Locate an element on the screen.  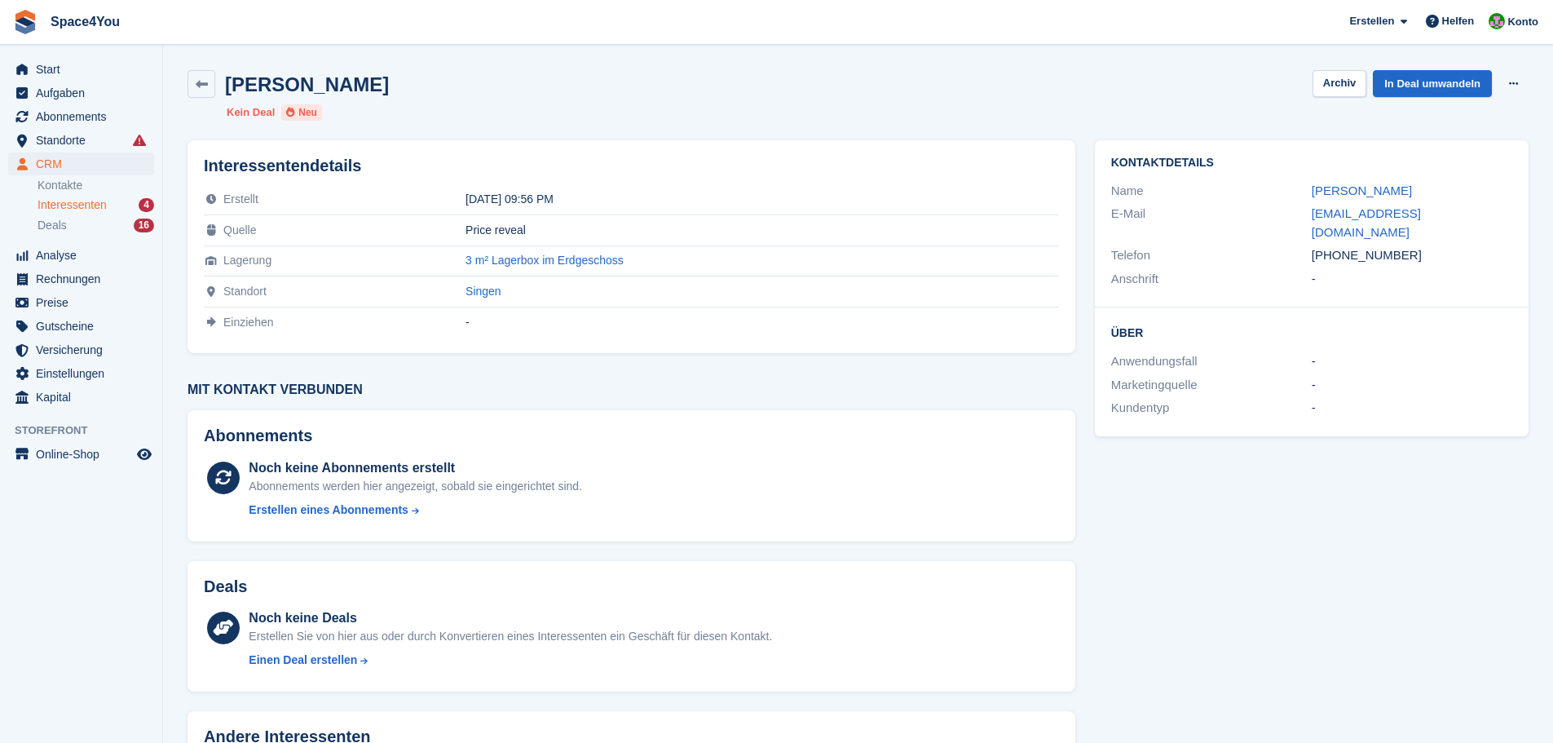
div: Anschrift is located at coordinates (1212, 279).